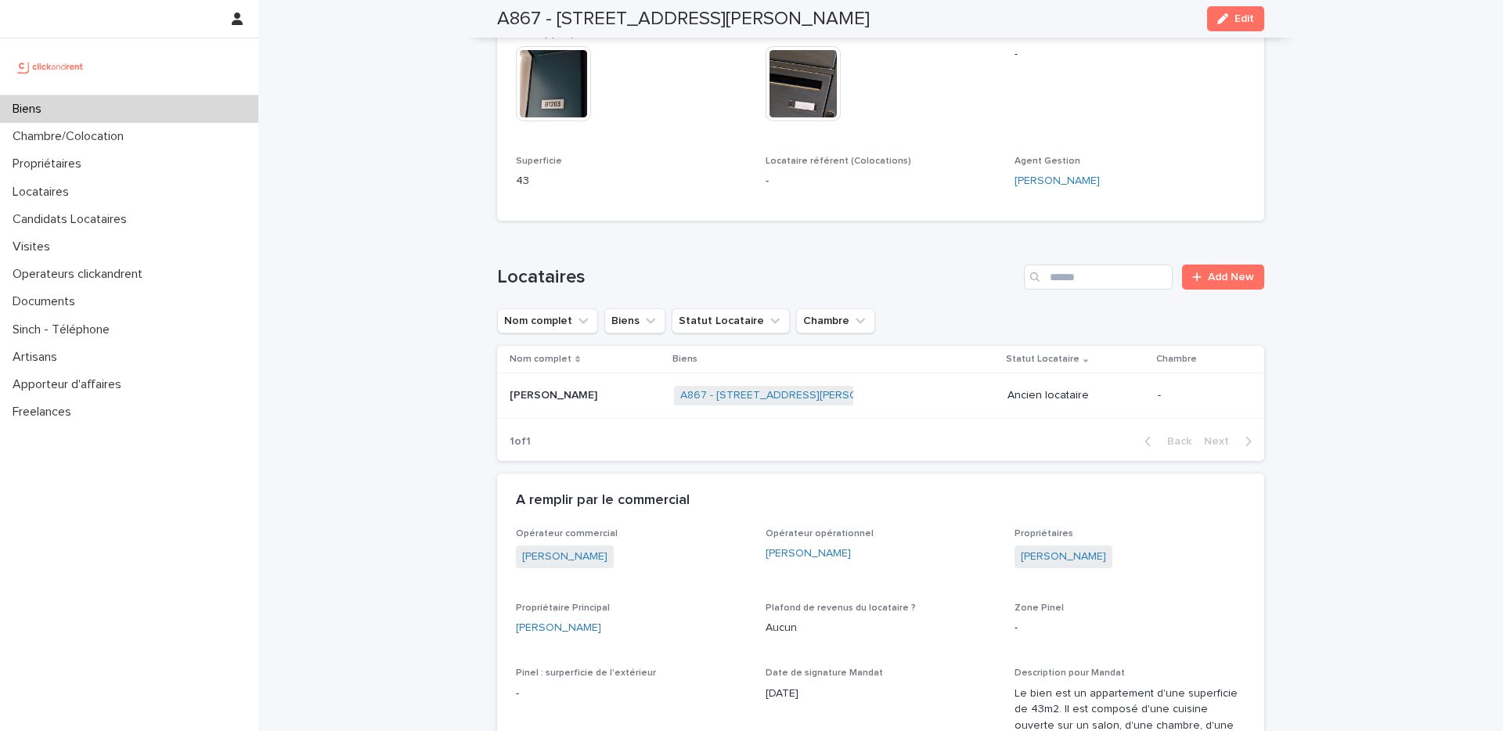  What do you see at coordinates (1223, 277) in the screenshot?
I see `a: Add New` at bounding box center [1223, 277].